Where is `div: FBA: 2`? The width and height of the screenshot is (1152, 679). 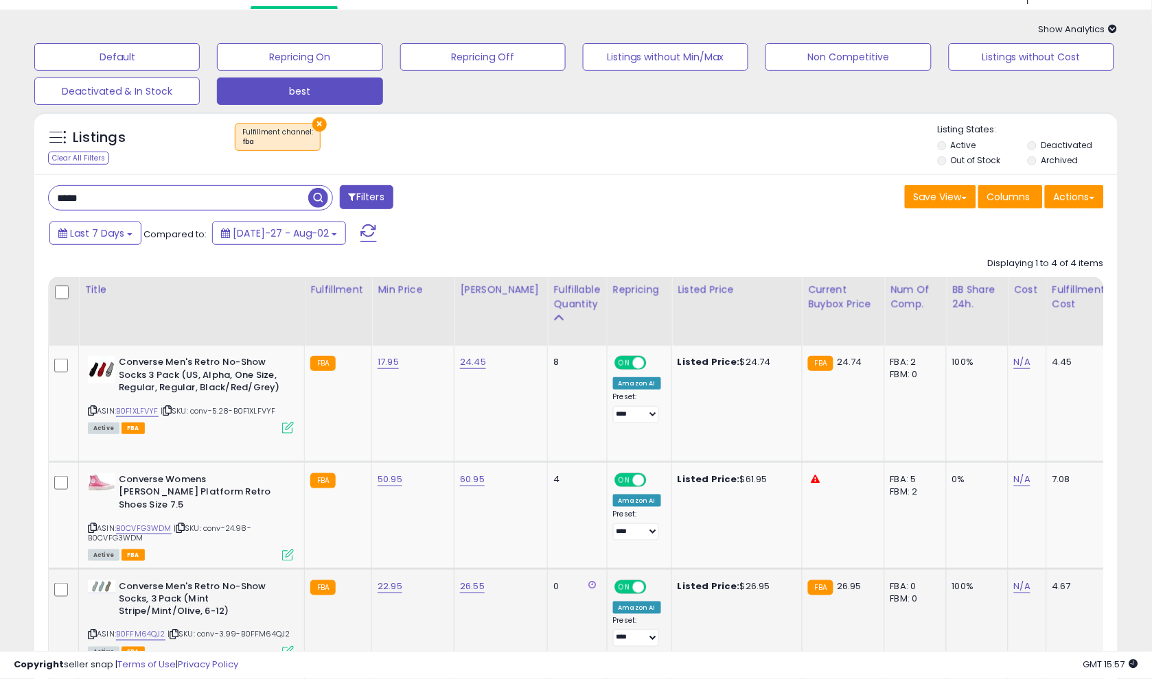
div: FBA: 2 is located at coordinates (913, 362).